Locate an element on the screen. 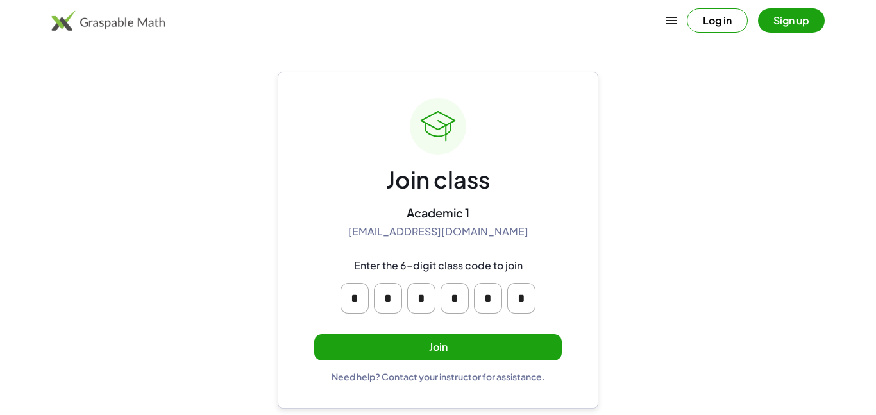 The height and width of the screenshot is (415, 876). div: Academic 1 is located at coordinates (438, 212).